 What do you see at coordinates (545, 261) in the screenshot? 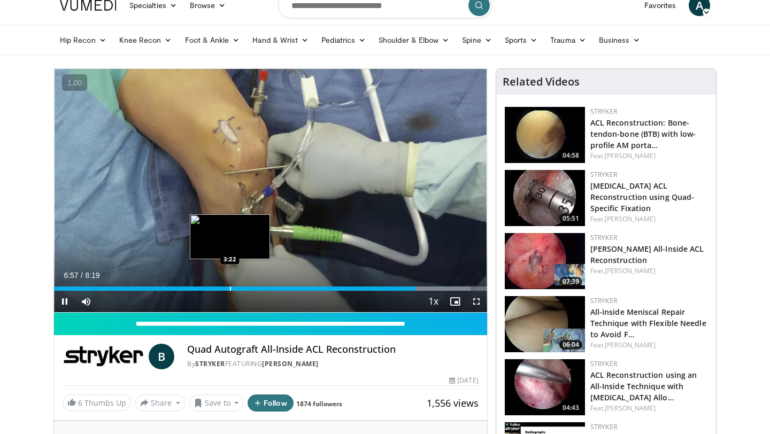
I see `img: f7f7267a-c81d-4618-aa4d-f41cfa328f83.150x105_q85_crop-smart_upscale.jpg` at bounding box center [545, 261].